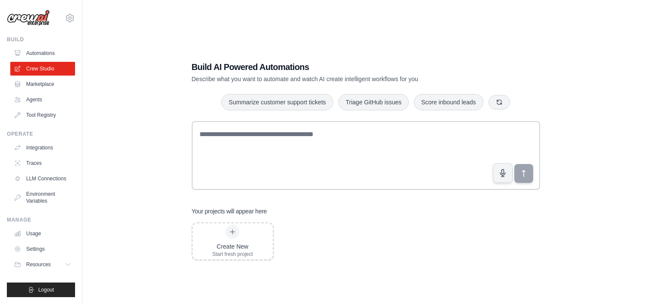 The width and height of the screenshot is (649, 304). I want to click on a: Integrations, so click(42, 148).